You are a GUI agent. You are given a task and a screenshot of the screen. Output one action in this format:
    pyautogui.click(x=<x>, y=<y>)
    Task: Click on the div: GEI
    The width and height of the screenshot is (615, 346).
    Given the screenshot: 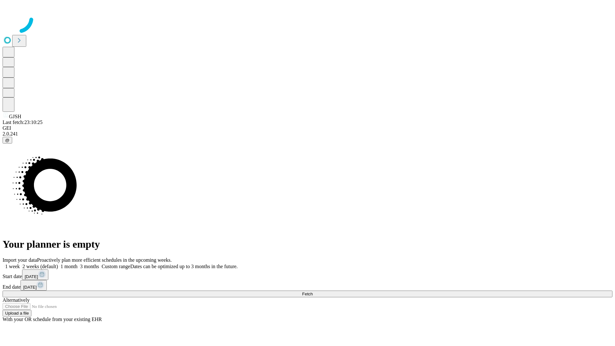 What is the action you would take?
    pyautogui.click(x=308, y=128)
    